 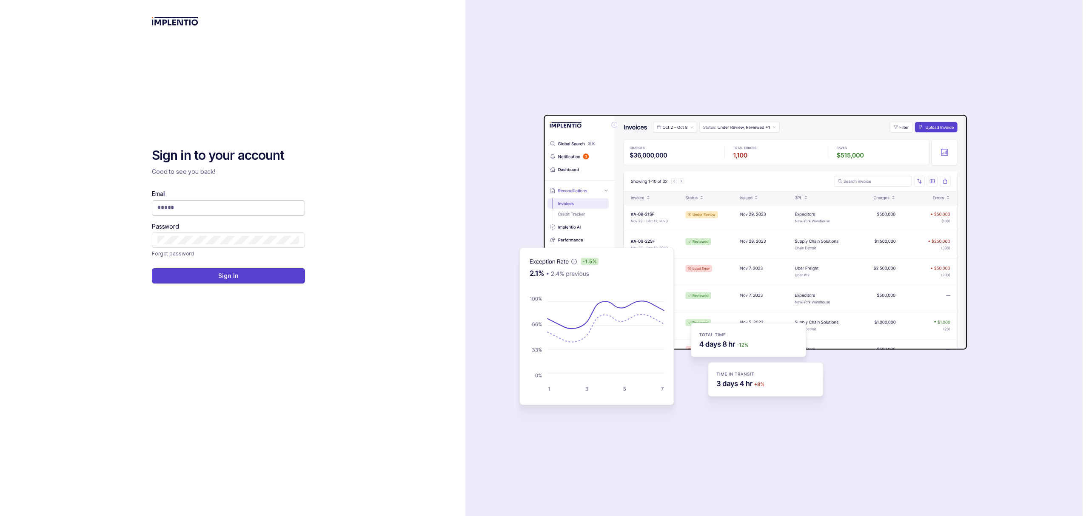 I want to click on label: Password, so click(x=165, y=227).